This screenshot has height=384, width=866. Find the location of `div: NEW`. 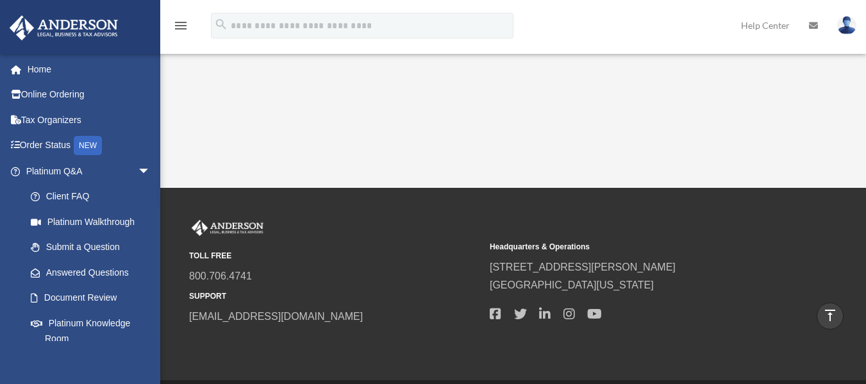

div: NEW is located at coordinates (88, 146).